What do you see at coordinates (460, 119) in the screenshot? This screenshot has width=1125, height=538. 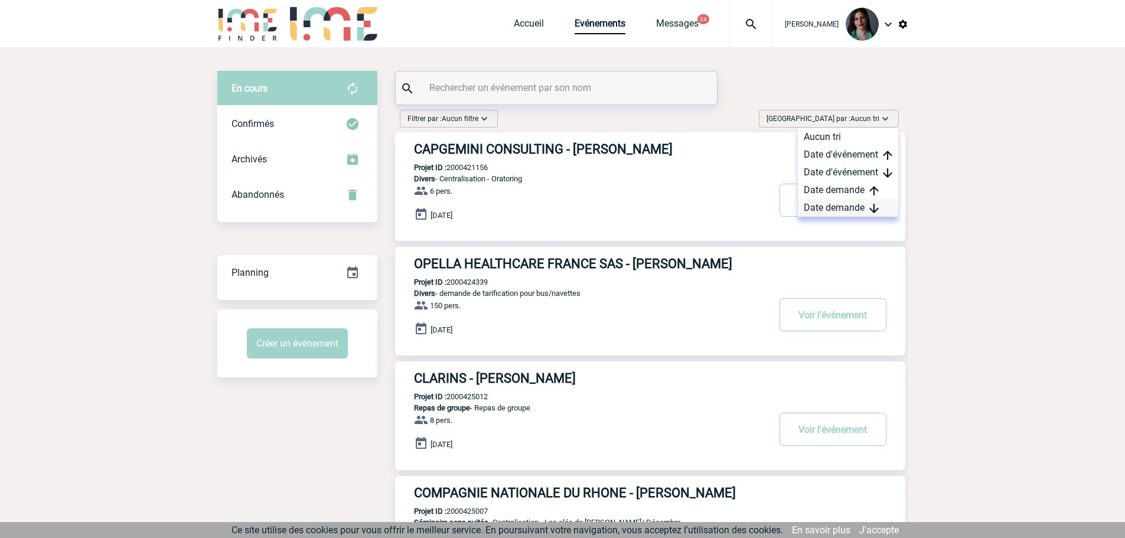 I see `span: Aucun filtre` at bounding box center [460, 119].